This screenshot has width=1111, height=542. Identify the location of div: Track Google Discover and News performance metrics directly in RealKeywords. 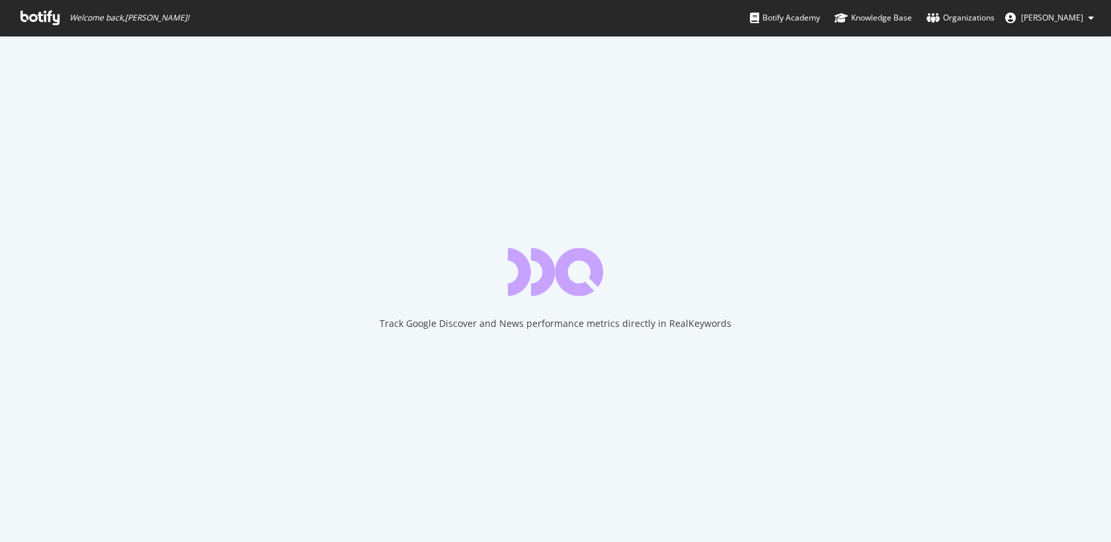
(556, 323).